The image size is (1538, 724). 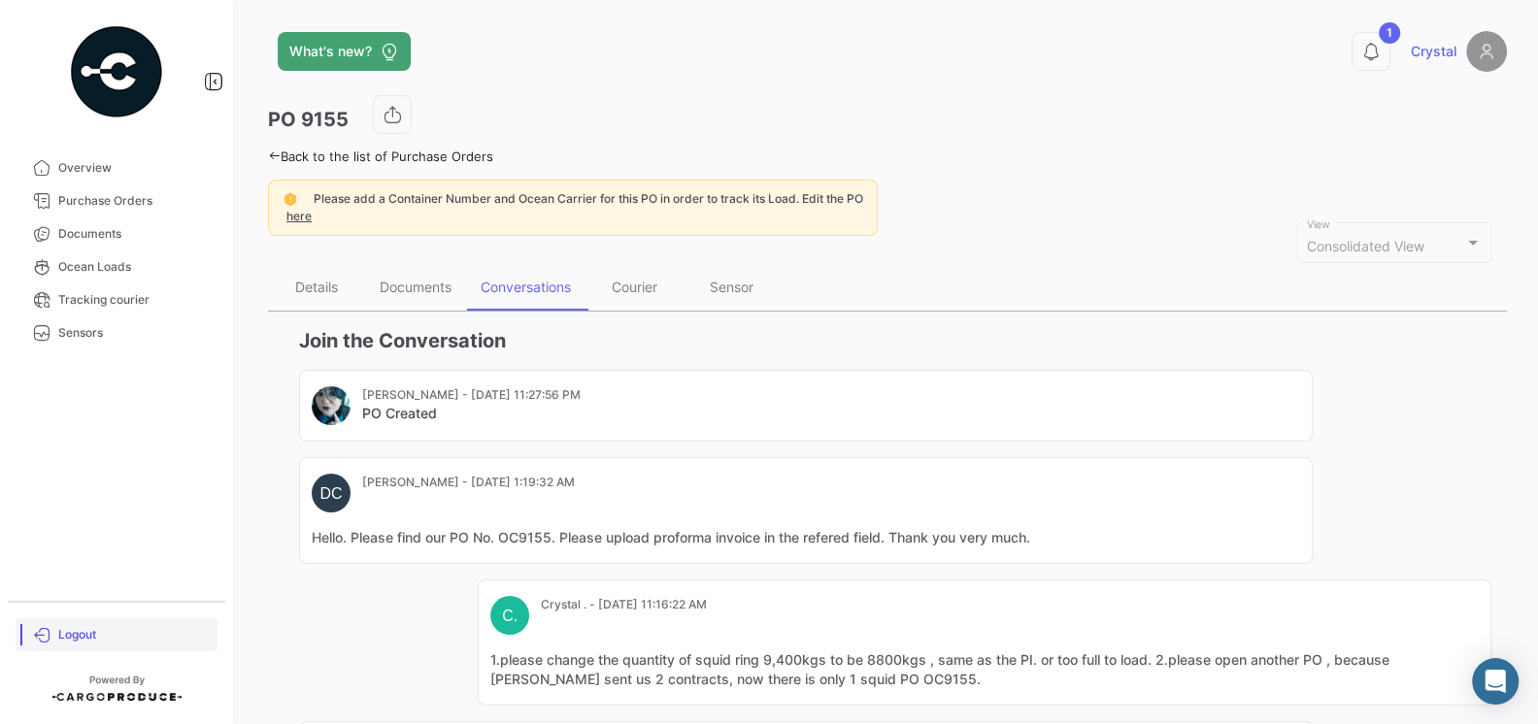 What do you see at coordinates (134, 168) in the screenshot?
I see `span: Overview` at bounding box center [134, 168].